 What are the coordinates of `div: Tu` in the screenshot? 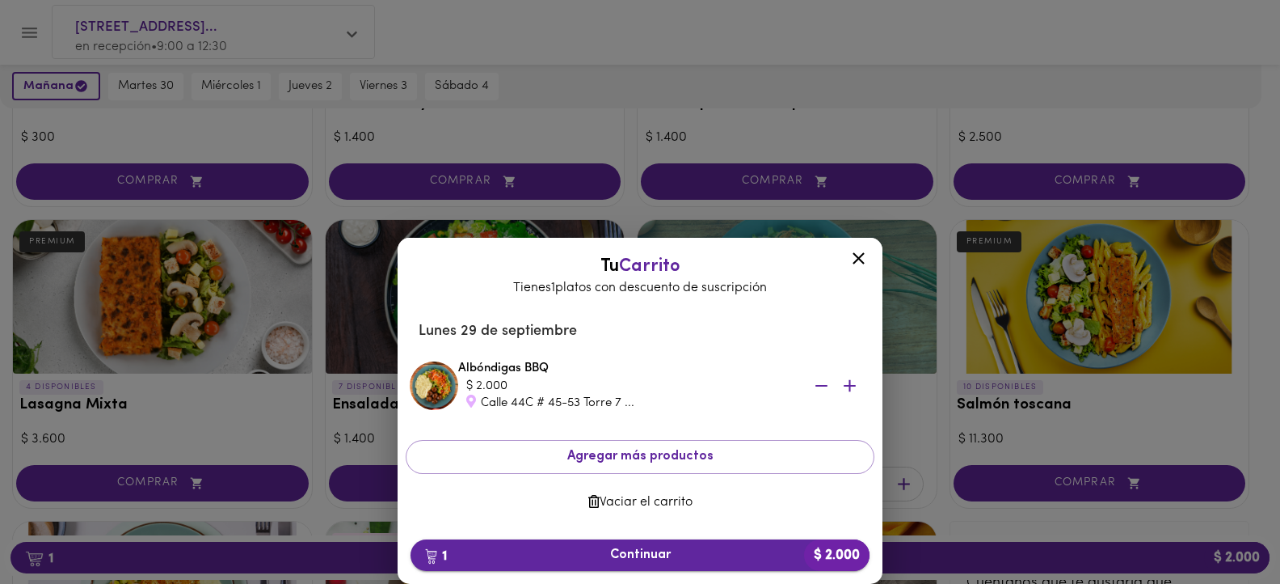 It's located at (640, 276).